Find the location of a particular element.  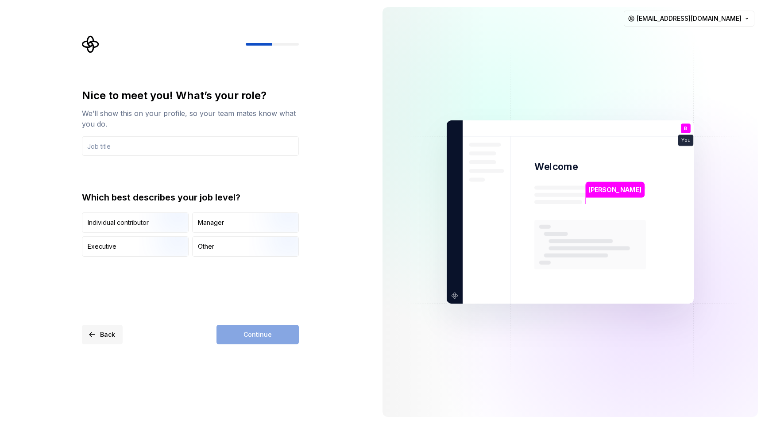

div: Individual contributor is located at coordinates (118, 223).